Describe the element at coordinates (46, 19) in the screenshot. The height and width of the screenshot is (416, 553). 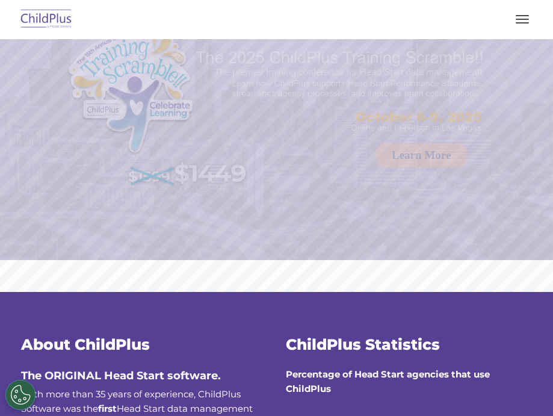
I see `img: ChildPlus by Procare Solutions` at that location.